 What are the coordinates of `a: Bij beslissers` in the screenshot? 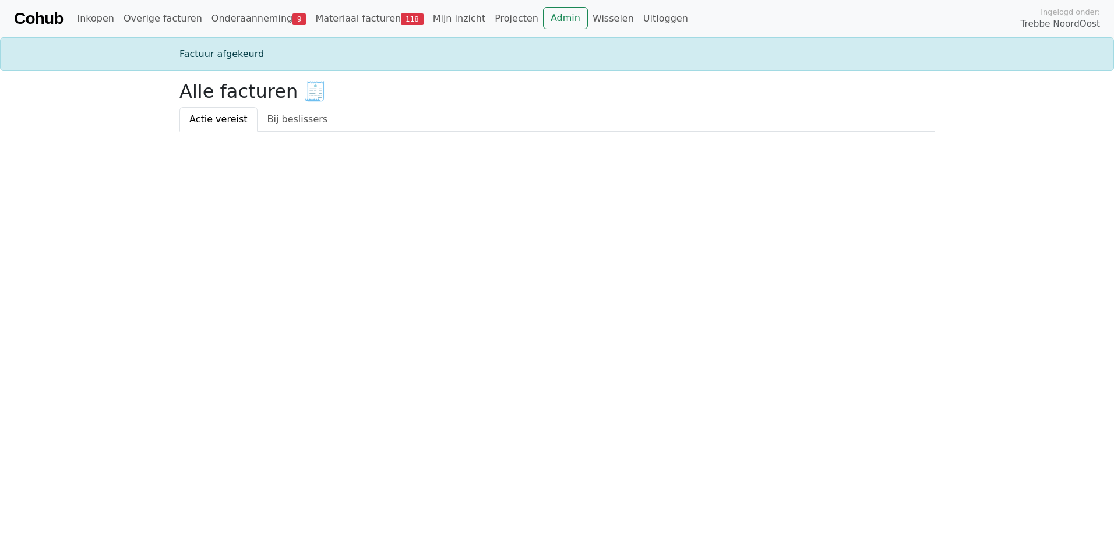 It's located at (298, 119).